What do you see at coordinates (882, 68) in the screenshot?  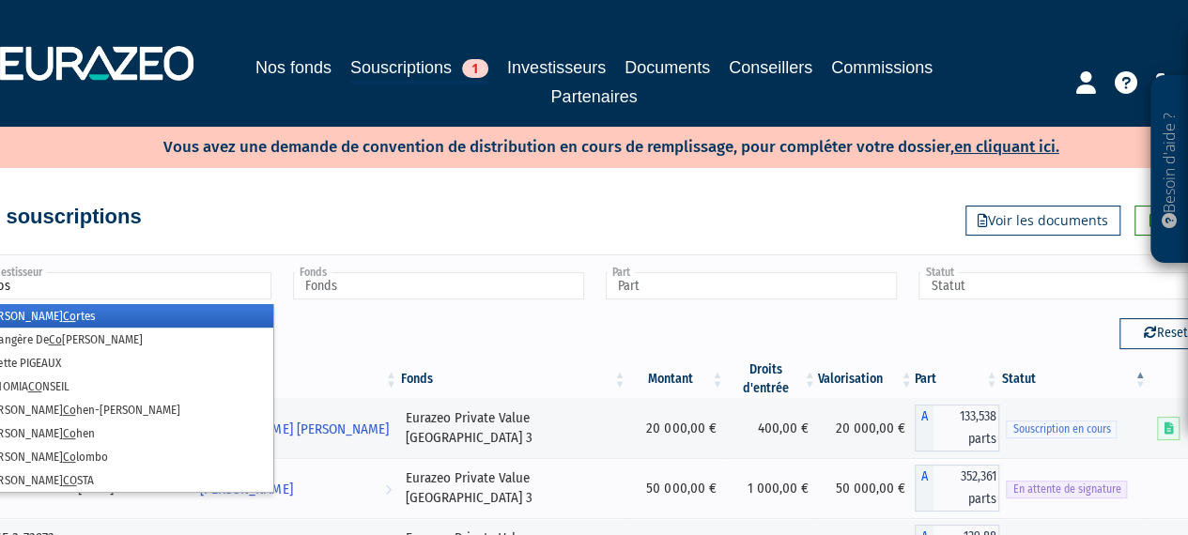 I see `a: Commissions` at bounding box center [882, 68].